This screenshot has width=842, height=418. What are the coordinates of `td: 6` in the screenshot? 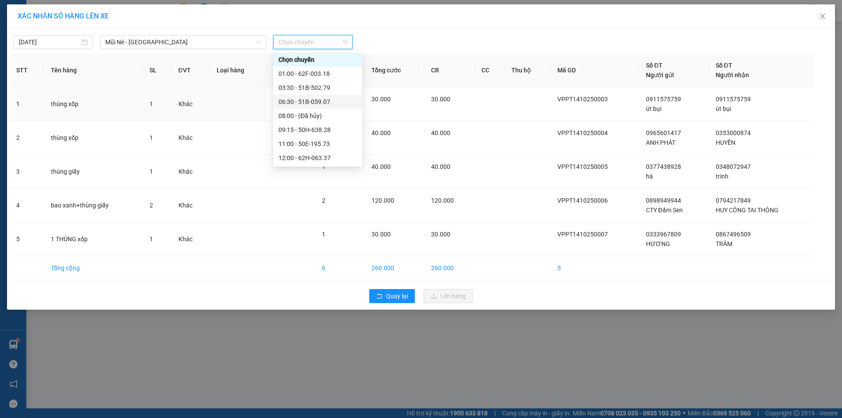 It's located at (340, 268).